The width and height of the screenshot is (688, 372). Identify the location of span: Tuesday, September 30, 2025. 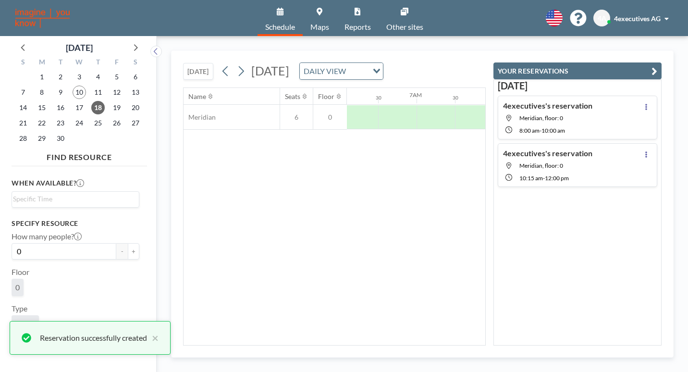
(61, 138).